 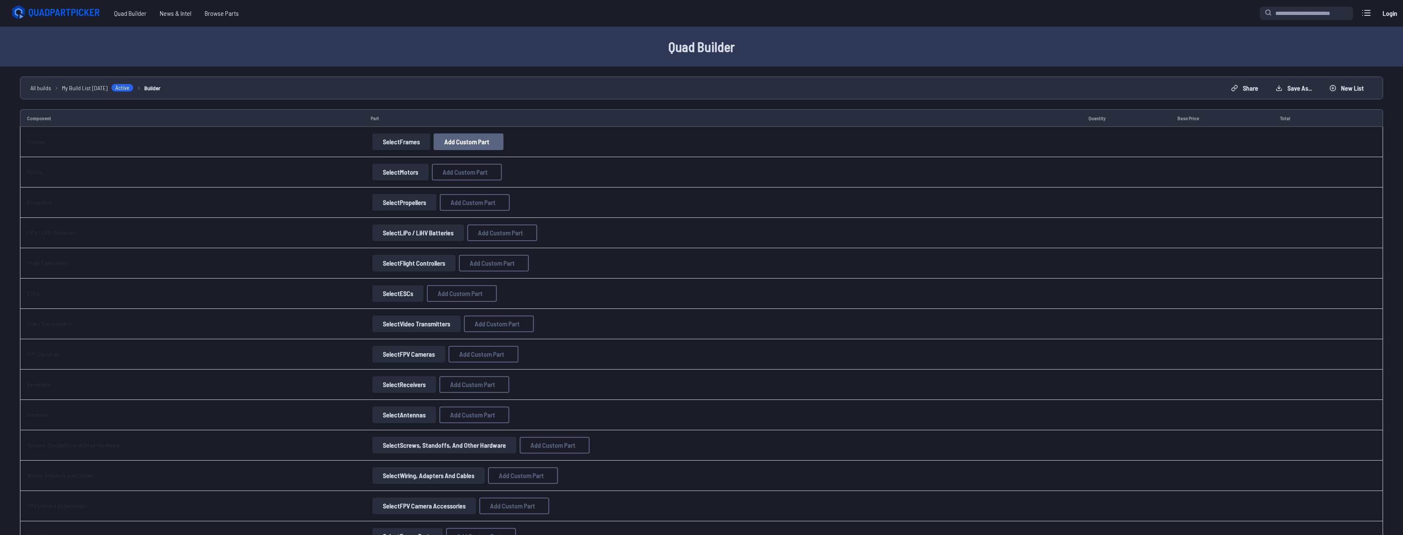 I want to click on a: Antennas, so click(x=38, y=415).